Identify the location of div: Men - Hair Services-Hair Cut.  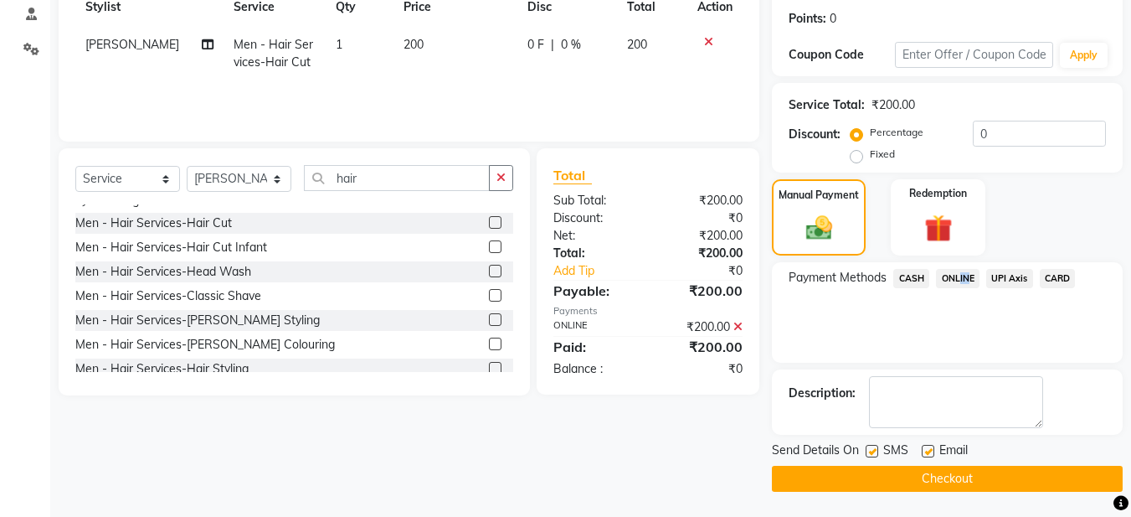
(153, 223).